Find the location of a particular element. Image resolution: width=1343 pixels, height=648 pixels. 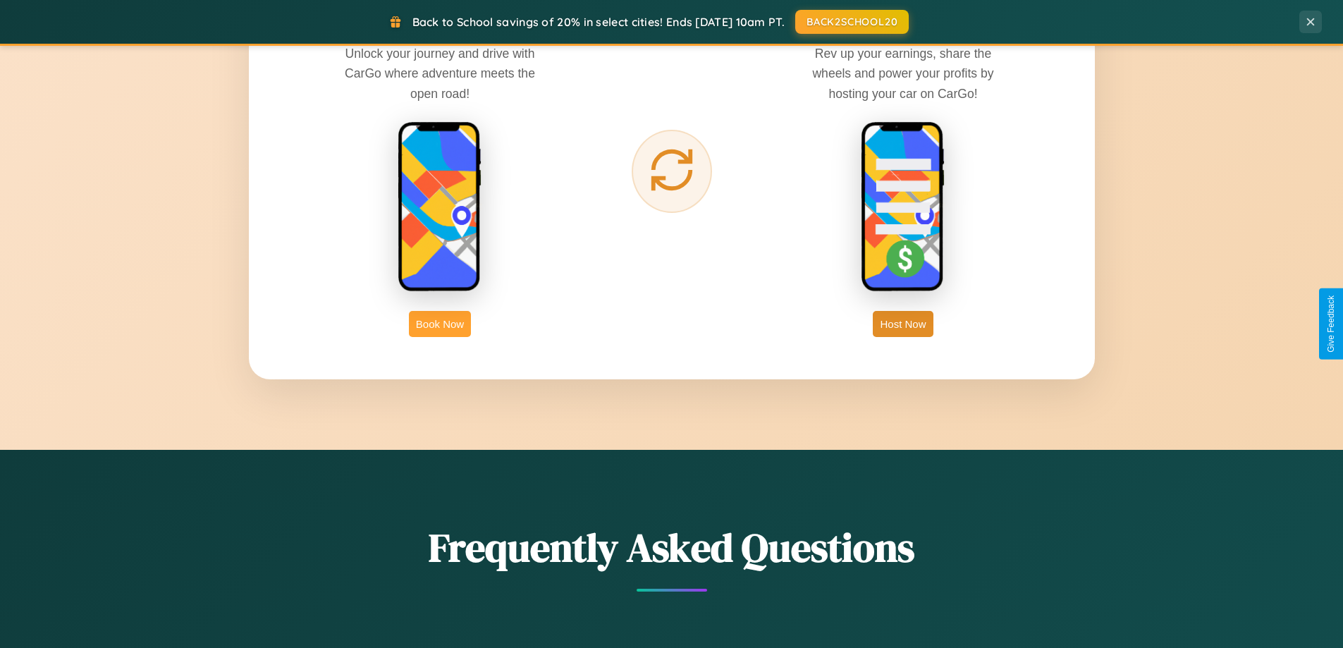

button: Book Now is located at coordinates (440, 324).